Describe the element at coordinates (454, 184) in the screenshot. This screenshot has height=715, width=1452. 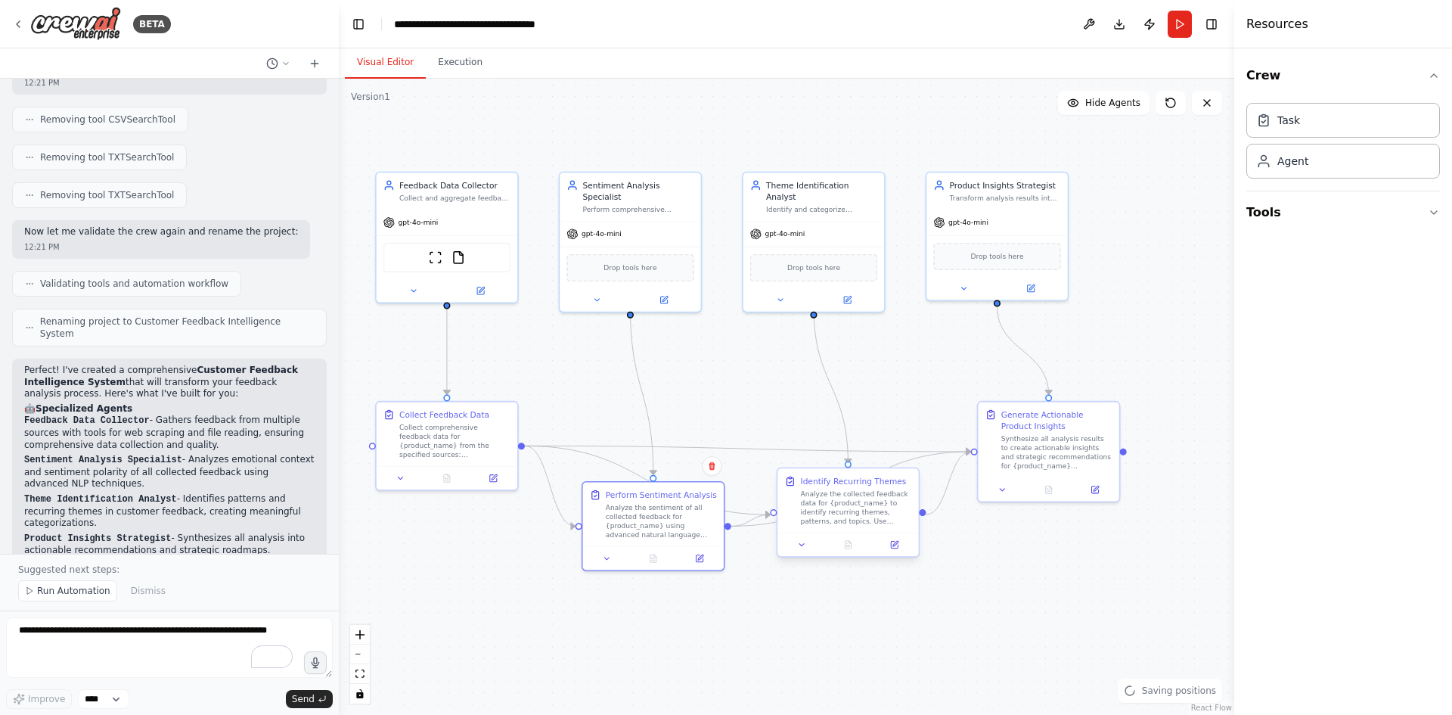
I see `div: Feedback Data Collector` at that location.